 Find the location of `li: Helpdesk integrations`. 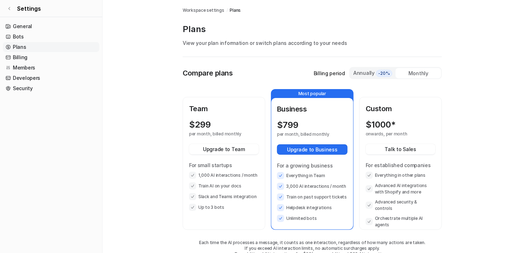

li: Helpdesk integrations is located at coordinates (312, 208).